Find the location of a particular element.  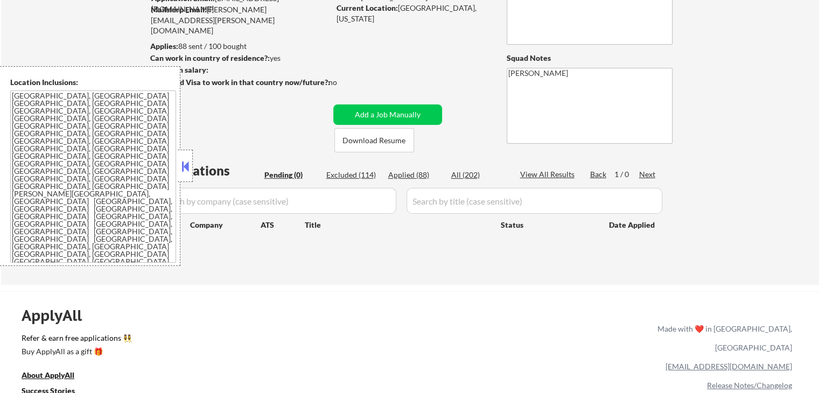

div: ATS is located at coordinates (283, 225).